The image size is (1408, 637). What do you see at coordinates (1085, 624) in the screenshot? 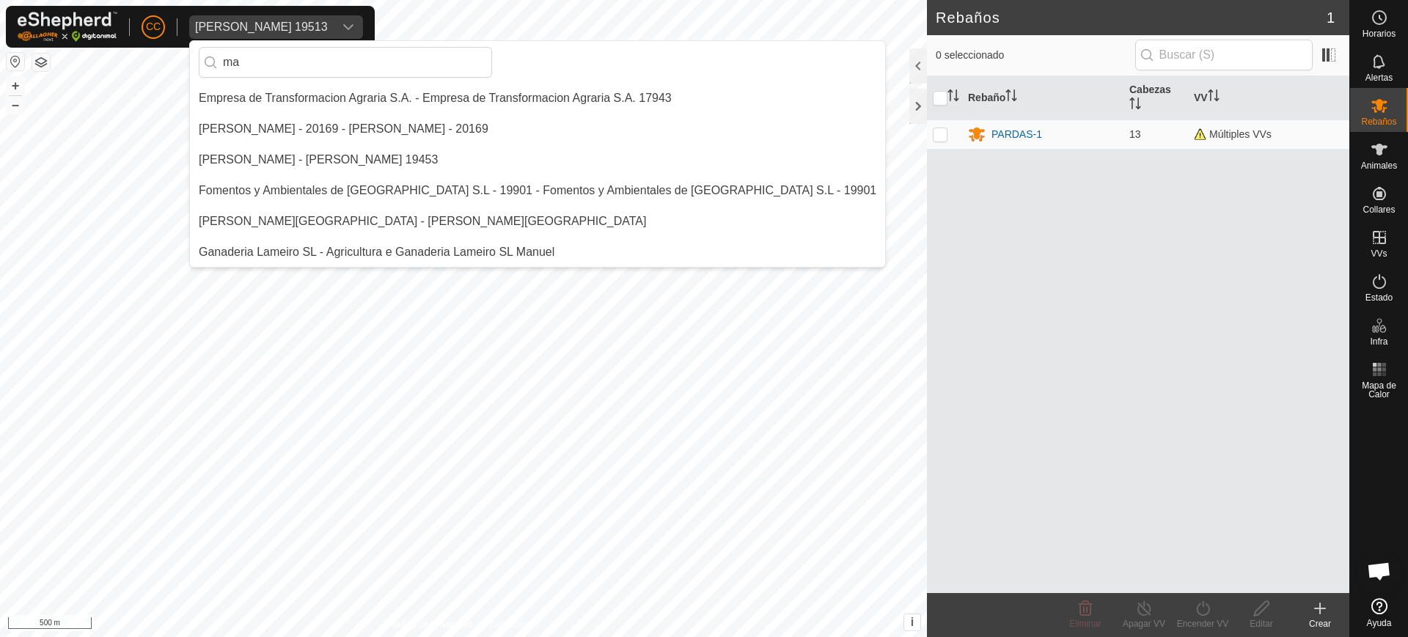
I see `span: Eliminar` at bounding box center [1085, 624].